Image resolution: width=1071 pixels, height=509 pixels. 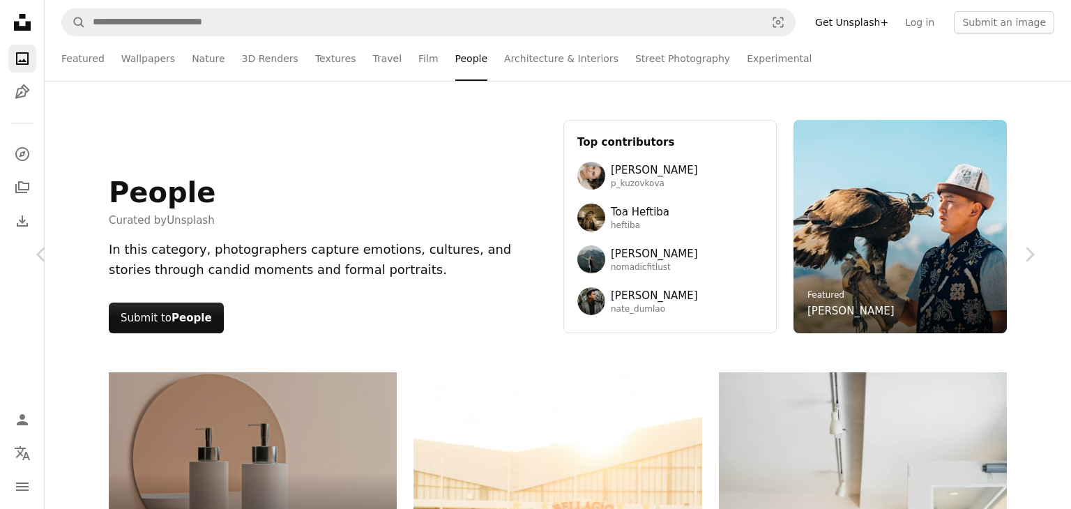 I want to click on a: Architecture & Interiors, so click(x=561, y=59).